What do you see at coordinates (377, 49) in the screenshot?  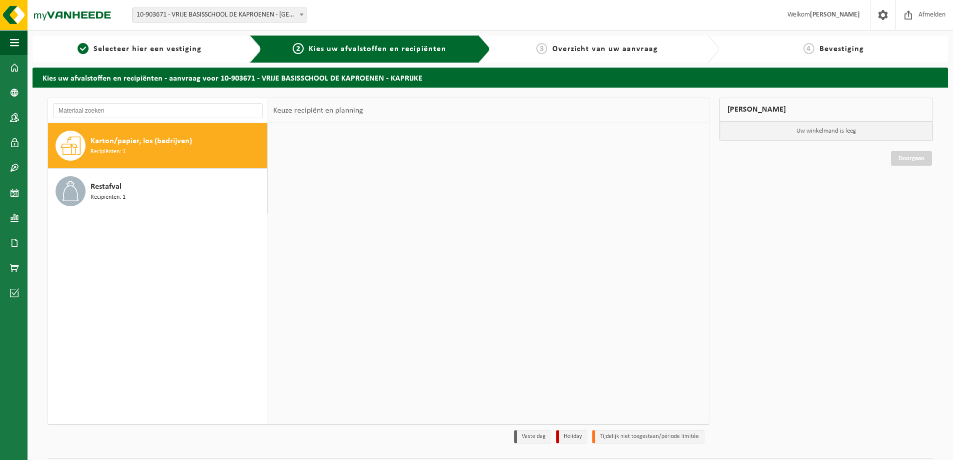 I see `span: Kies uw afvalstoffen en recipiënten` at bounding box center [377, 49].